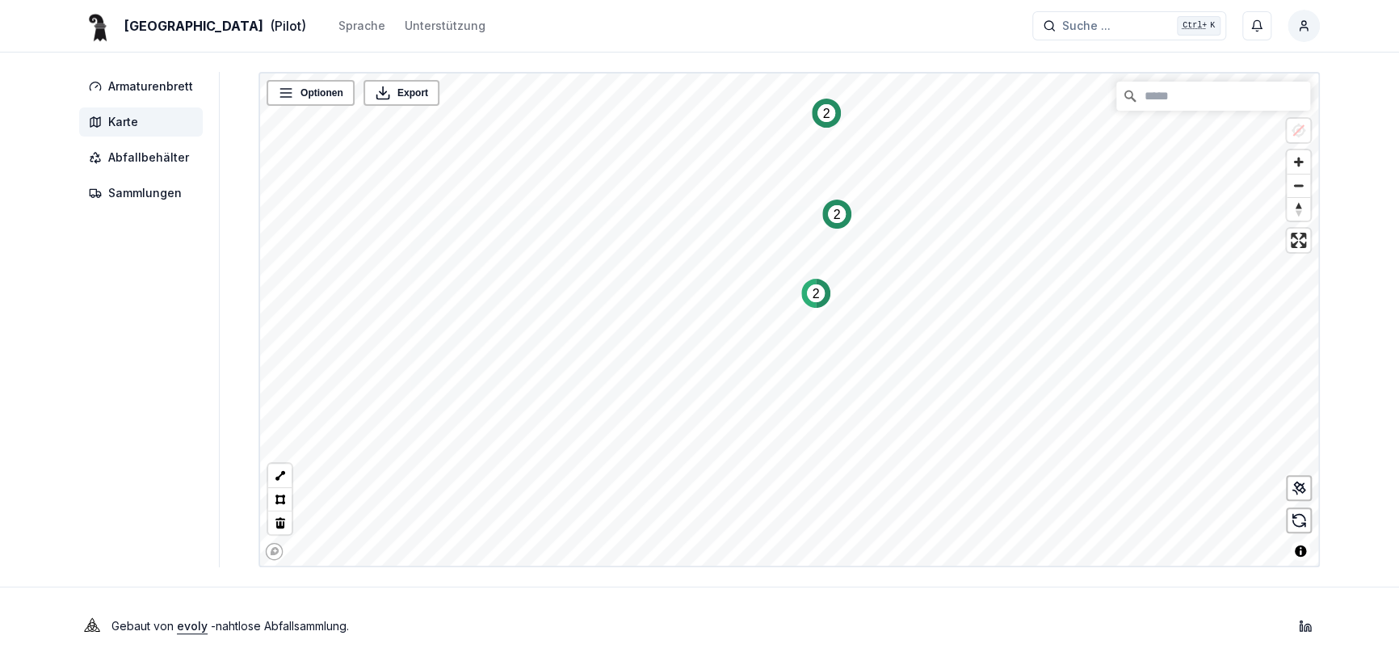 The height and width of the screenshot is (665, 1399). I want to click on div: Sprache, so click(362, 26).